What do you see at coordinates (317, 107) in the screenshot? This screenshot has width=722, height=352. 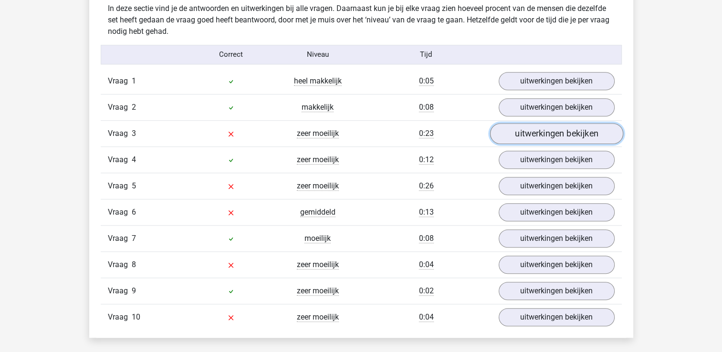 I see `span: makkelijk` at bounding box center [317, 107].